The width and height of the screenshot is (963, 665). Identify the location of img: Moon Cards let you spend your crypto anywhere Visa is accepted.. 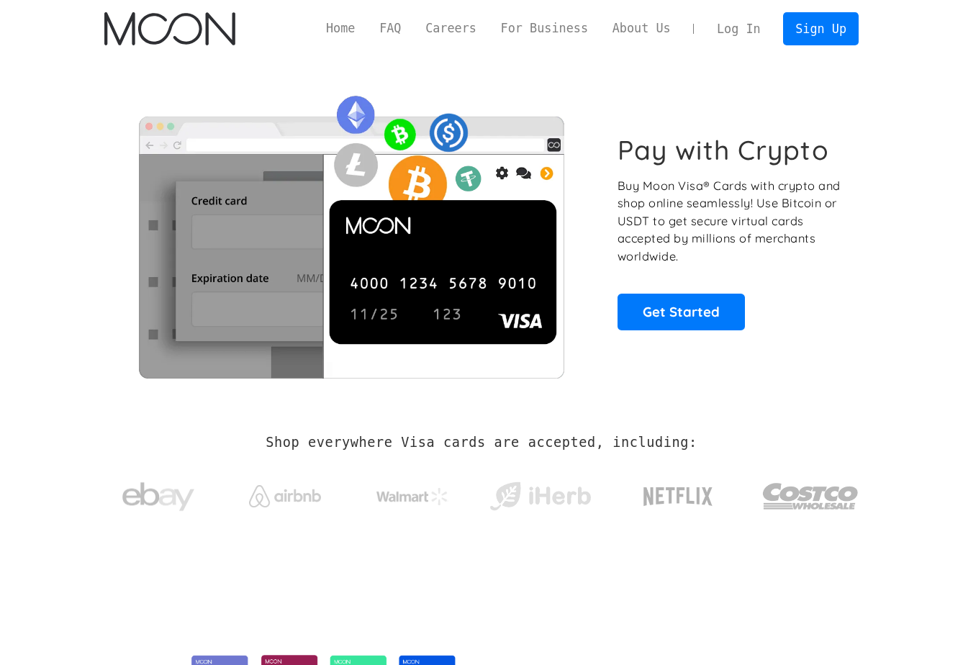
(351, 232).